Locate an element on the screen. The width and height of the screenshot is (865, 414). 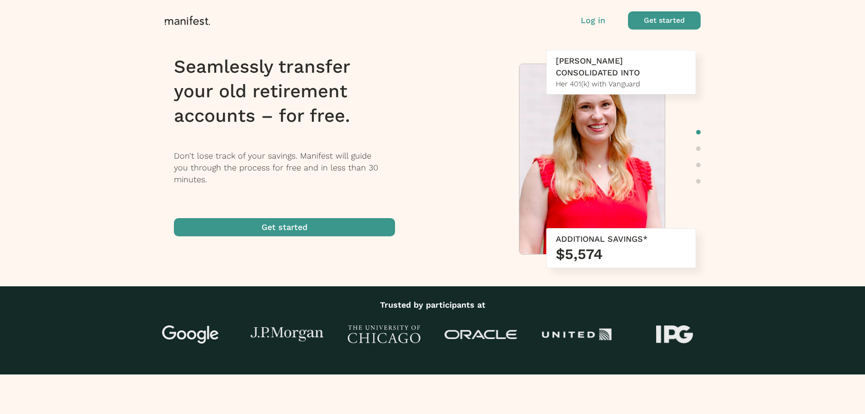
img: Meredith is located at coordinates (592, 161).